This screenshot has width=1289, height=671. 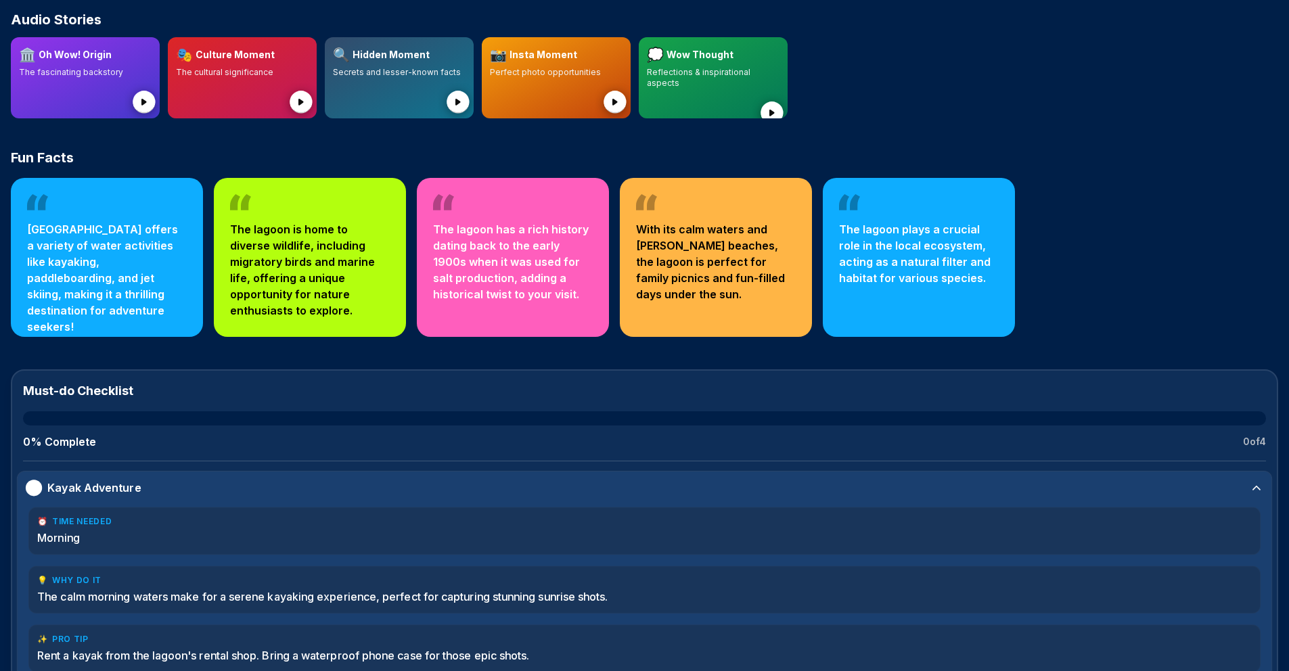 I want to click on h3: Must-do Checklist, so click(x=644, y=391).